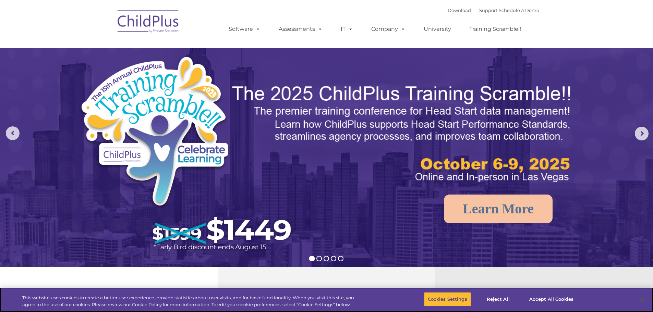  I want to click on a: Support, so click(488, 10).